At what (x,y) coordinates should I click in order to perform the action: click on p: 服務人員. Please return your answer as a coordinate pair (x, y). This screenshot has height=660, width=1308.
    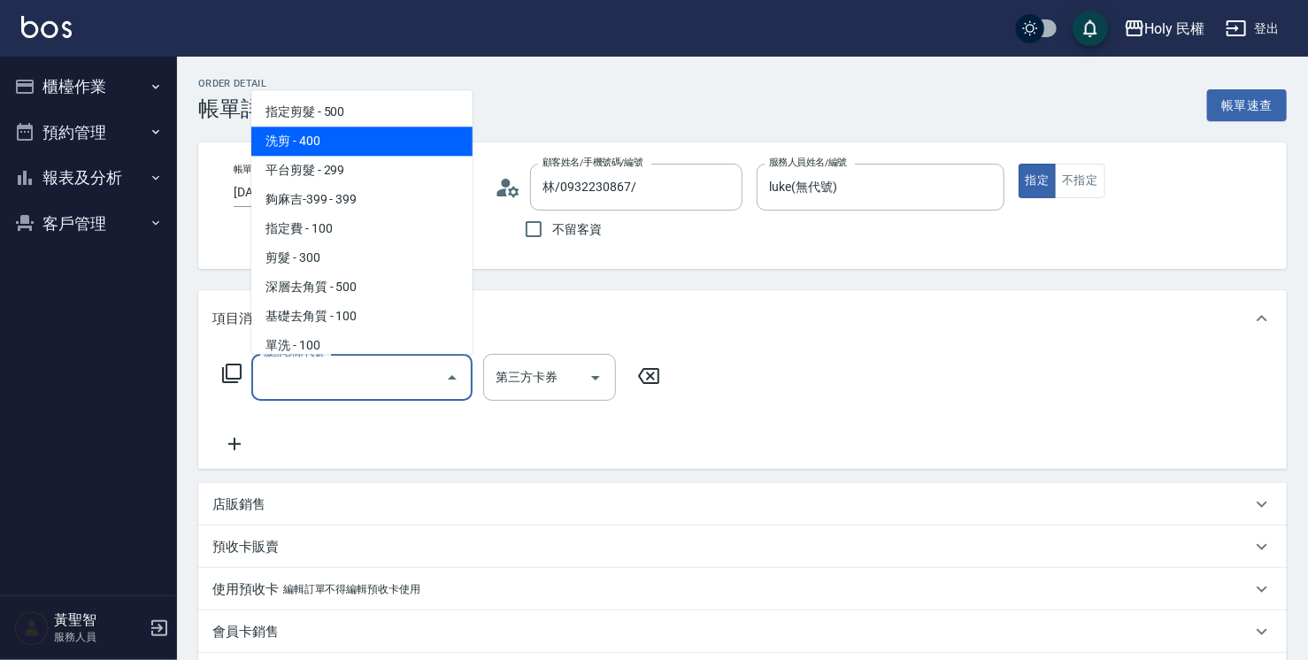
    Looking at the image, I should click on (99, 637).